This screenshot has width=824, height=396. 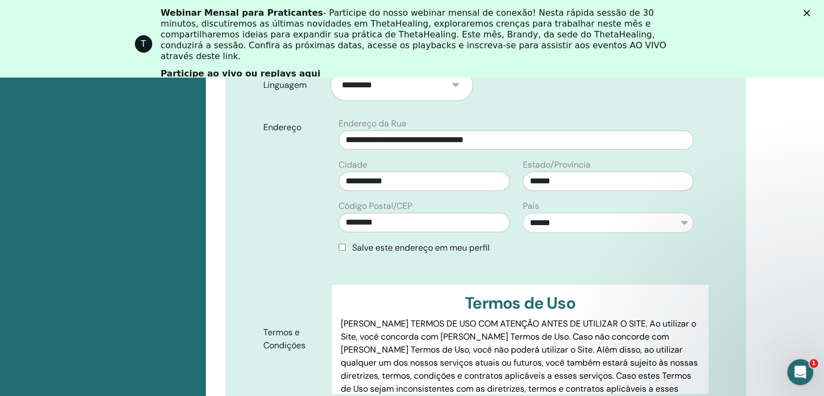 I want to click on font: Termos de Uso, so click(x=520, y=302).